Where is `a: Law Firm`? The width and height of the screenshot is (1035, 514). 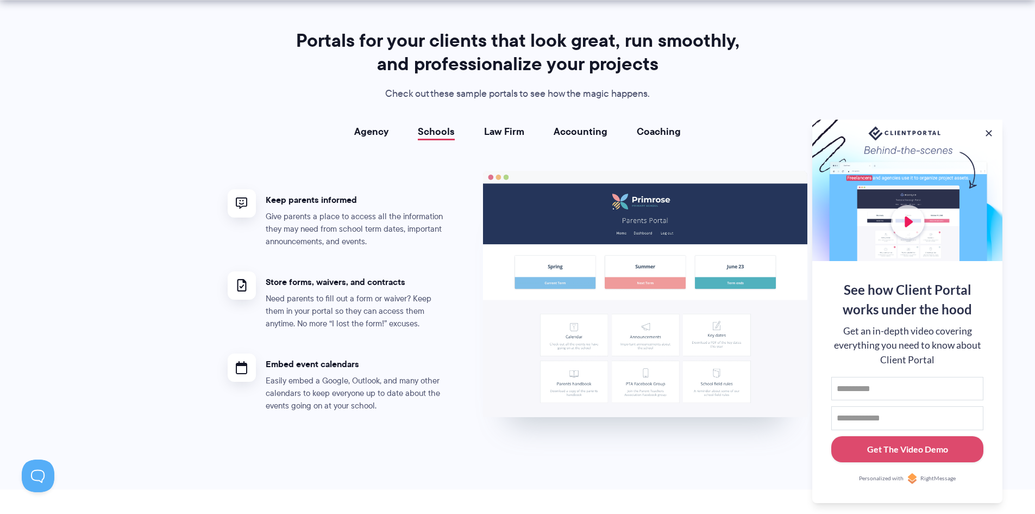 a: Law Firm is located at coordinates (504, 132).